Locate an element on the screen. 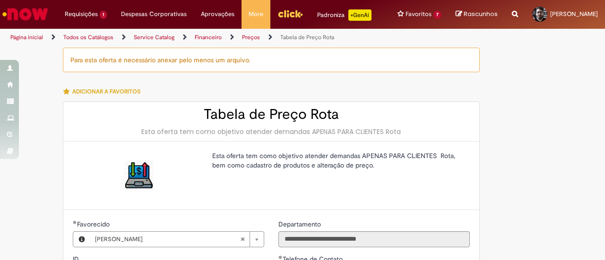 The width and height of the screenshot is (605, 260). div: Padroniza is located at coordinates (344, 15).